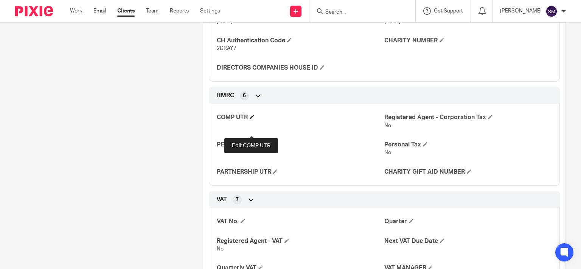 The image size is (581, 269). What do you see at coordinates (468, 117) in the screenshot?
I see `h4: Registered Agent - Corporation Tax` at bounding box center [468, 117].